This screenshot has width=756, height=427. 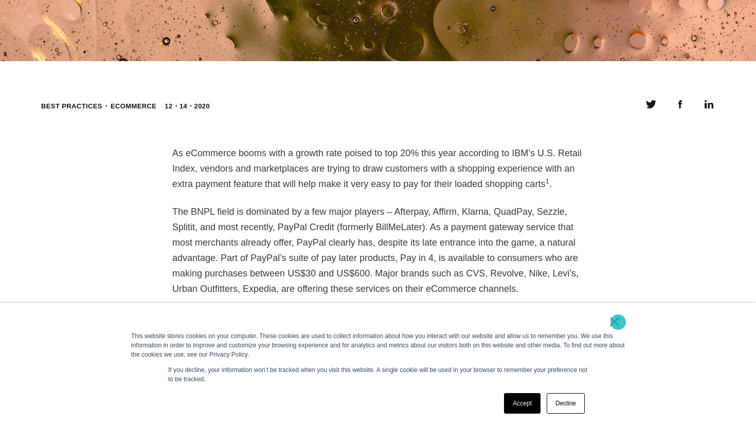 What do you see at coordinates (378, 250) in the screenshot?
I see `p: The BNPL field is dominated by a few major players – Afterpay, Affirm, Klarna, QuadPay, Sezzle, S...` at bounding box center [378, 250].